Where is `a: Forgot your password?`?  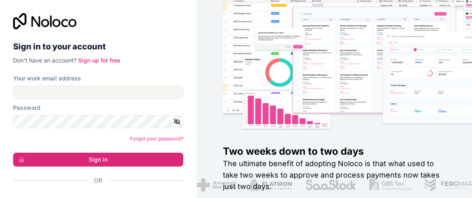
a: Forgot your password? is located at coordinates (157, 139).